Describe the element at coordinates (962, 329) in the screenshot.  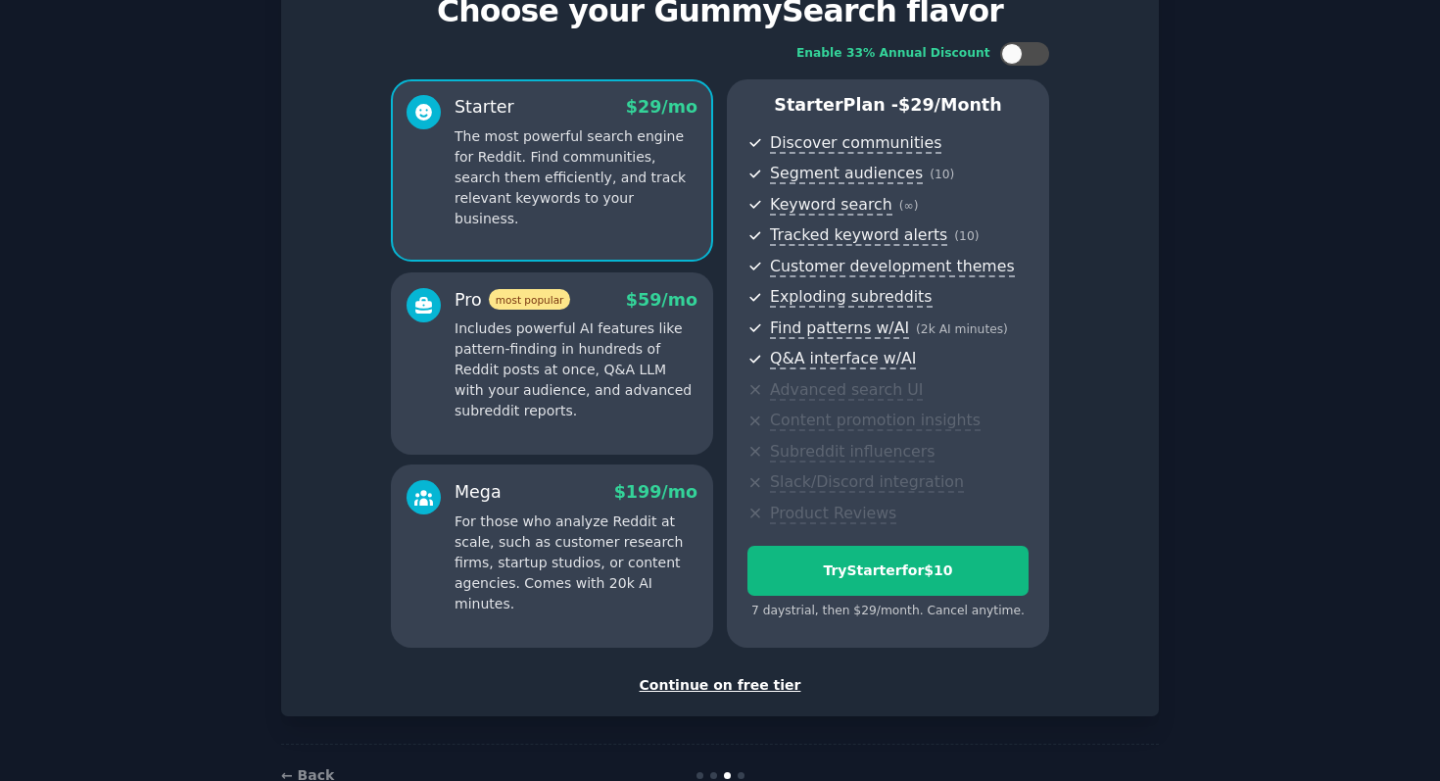
I see `span: ( 2k AI minutes )` at that location.